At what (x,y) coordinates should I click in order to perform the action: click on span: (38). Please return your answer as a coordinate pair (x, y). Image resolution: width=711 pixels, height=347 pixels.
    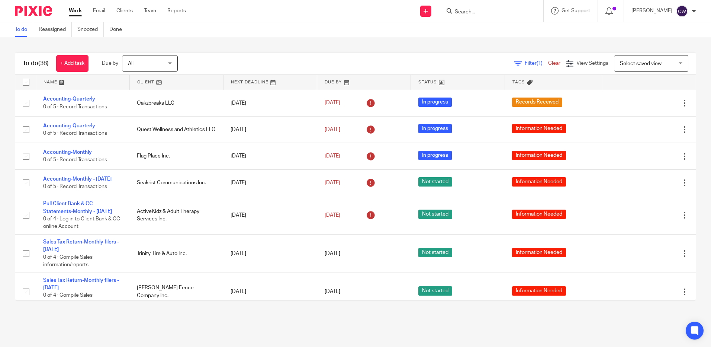
    Looking at the image, I should click on (44, 63).